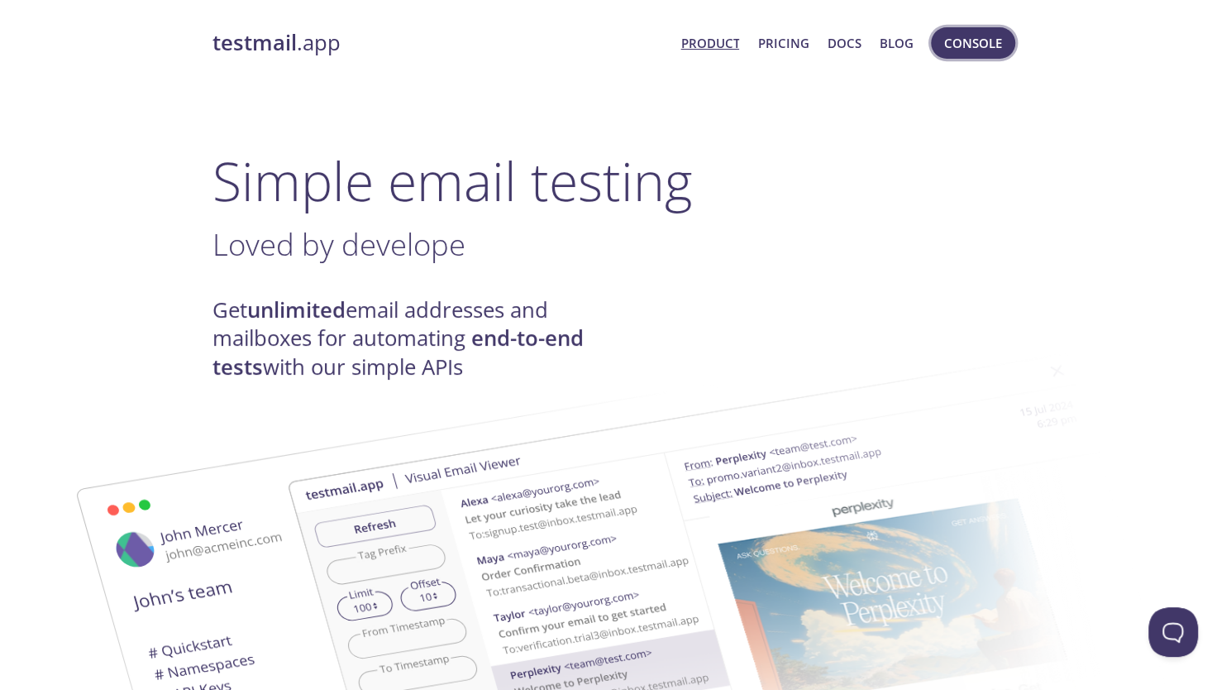  Describe the element at coordinates (844, 43) in the screenshot. I see `a: Docs` at that location.